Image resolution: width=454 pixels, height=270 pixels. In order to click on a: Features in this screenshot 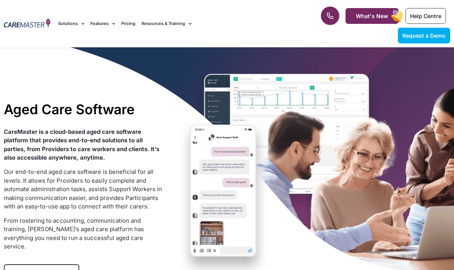, I will do `click(103, 23)`.